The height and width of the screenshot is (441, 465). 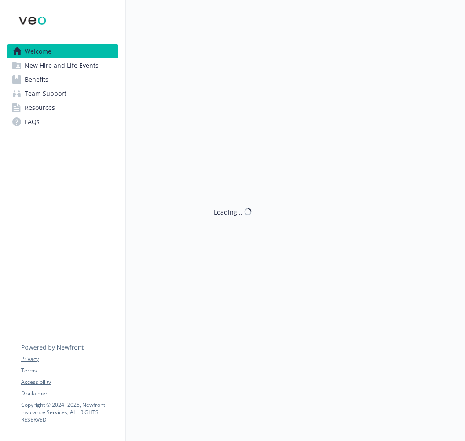 What do you see at coordinates (70, 394) in the screenshot?
I see `a: Disclaimer` at bounding box center [70, 394].